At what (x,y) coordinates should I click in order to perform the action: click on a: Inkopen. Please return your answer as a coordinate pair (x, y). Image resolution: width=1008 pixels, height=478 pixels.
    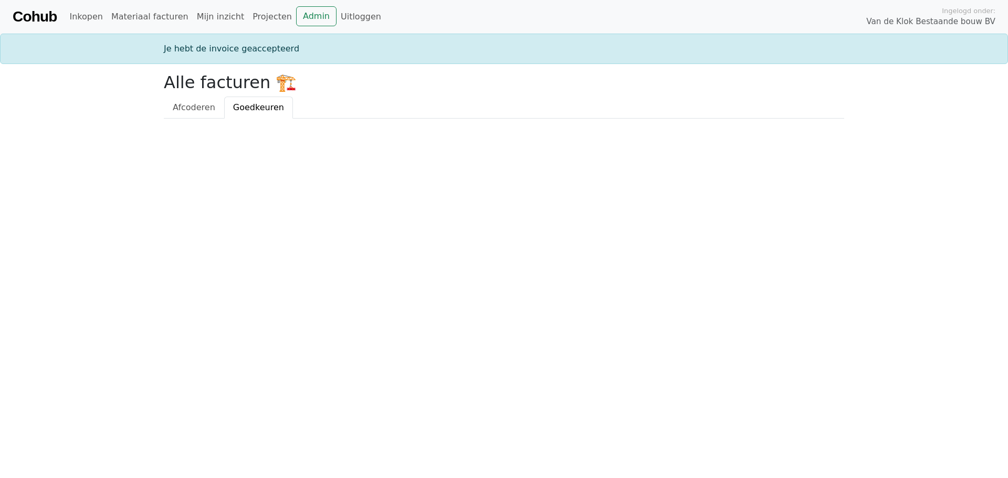
    Looking at the image, I should click on (86, 17).